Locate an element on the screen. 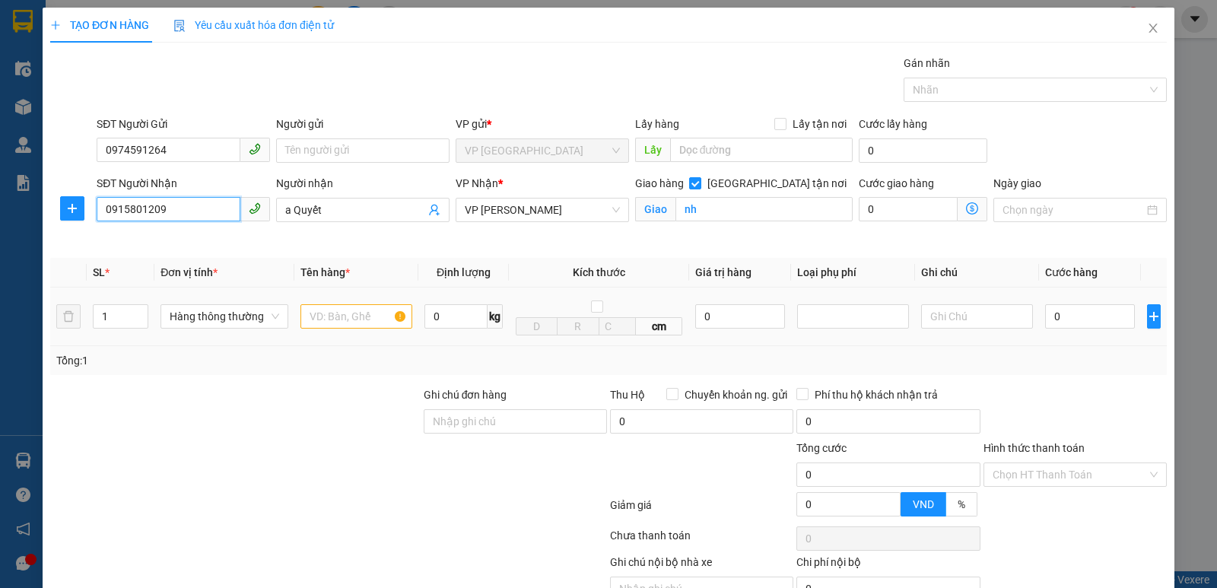 This screenshot has height=588, width=1217. div: Chi phí nội bộ is located at coordinates (888, 565).